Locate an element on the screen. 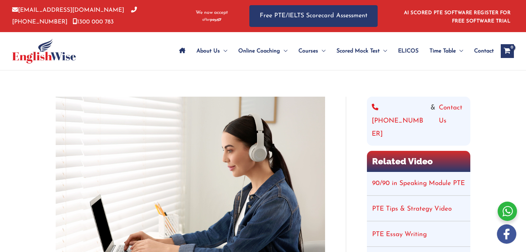 The image size is (526, 252). a: About UsMenu Toggle is located at coordinates (211, 51).